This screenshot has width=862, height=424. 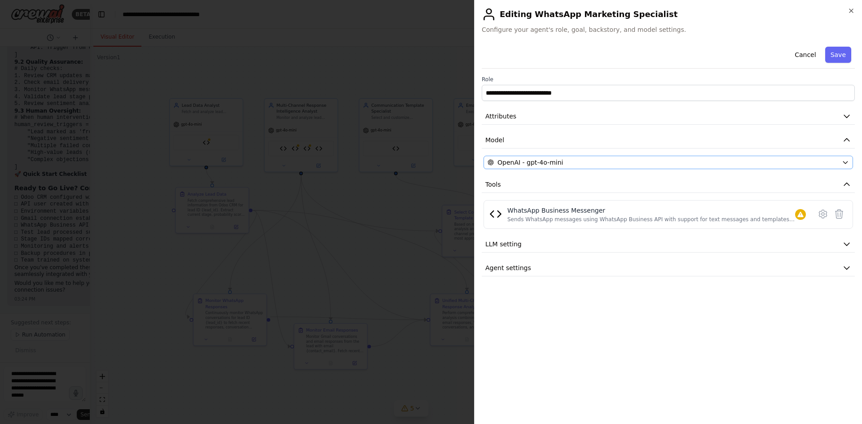 What do you see at coordinates (508, 268) in the screenshot?
I see `span: Agent settings` at bounding box center [508, 268].